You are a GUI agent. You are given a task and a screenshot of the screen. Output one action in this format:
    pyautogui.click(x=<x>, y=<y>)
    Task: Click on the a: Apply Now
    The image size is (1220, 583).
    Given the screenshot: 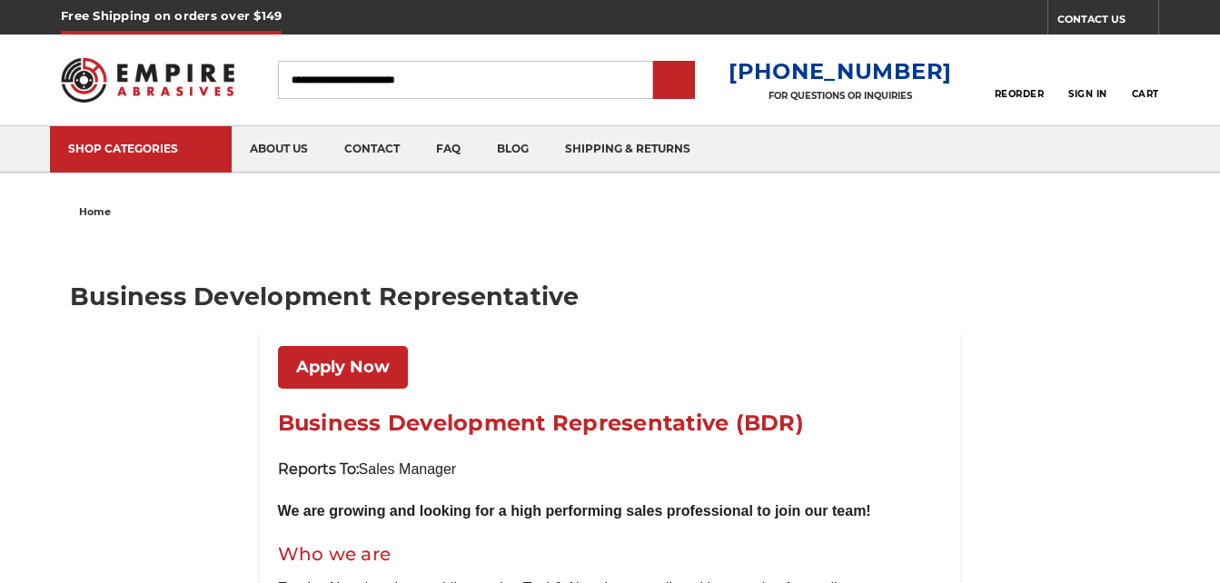 What is the action you would take?
    pyautogui.click(x=343, y=367)
    